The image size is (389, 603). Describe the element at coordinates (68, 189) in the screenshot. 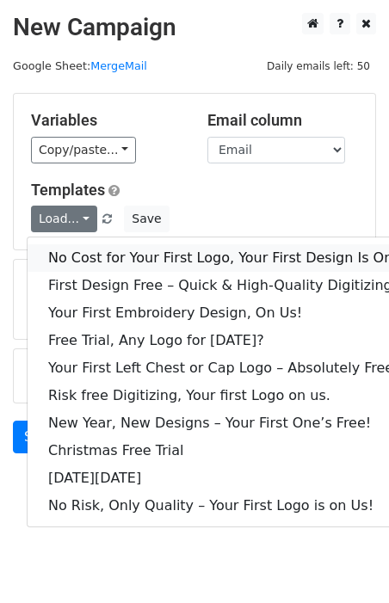

I see `a: Templates` at that location.